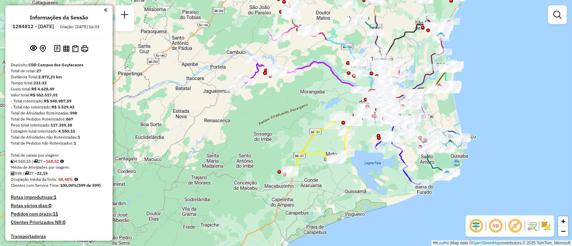 The image size is (572, 246). What do you see at coordinates (373, 94) in the screenshot?
I see `img: FAD CDD Campos dos Goytacazes` at bounding box center [373, 94].